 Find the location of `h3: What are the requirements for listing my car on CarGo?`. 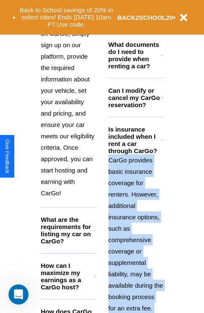

h3: What are the requirements for listing my car on CarGo? is located at coordinates (67, 230).